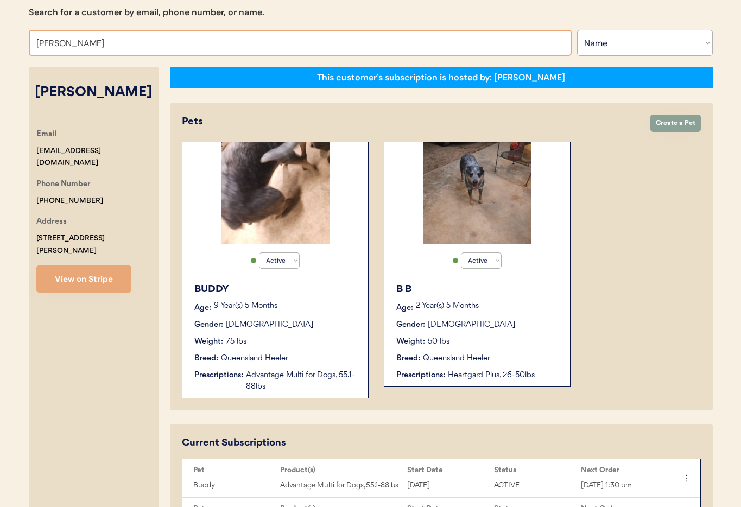  Describe the element at coordinates (63, 184) in the screenshot. I see `div: Phone Number` at that location.